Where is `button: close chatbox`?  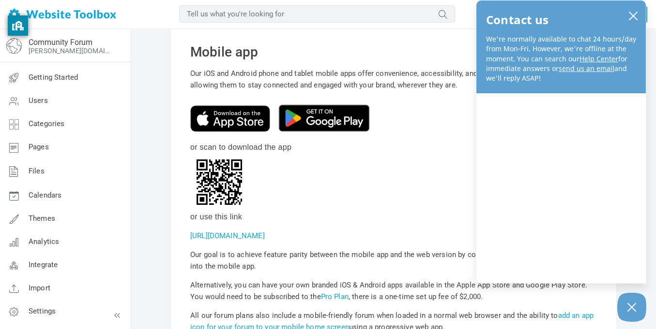
button: close chatbox is located at coordinates (633, 15).